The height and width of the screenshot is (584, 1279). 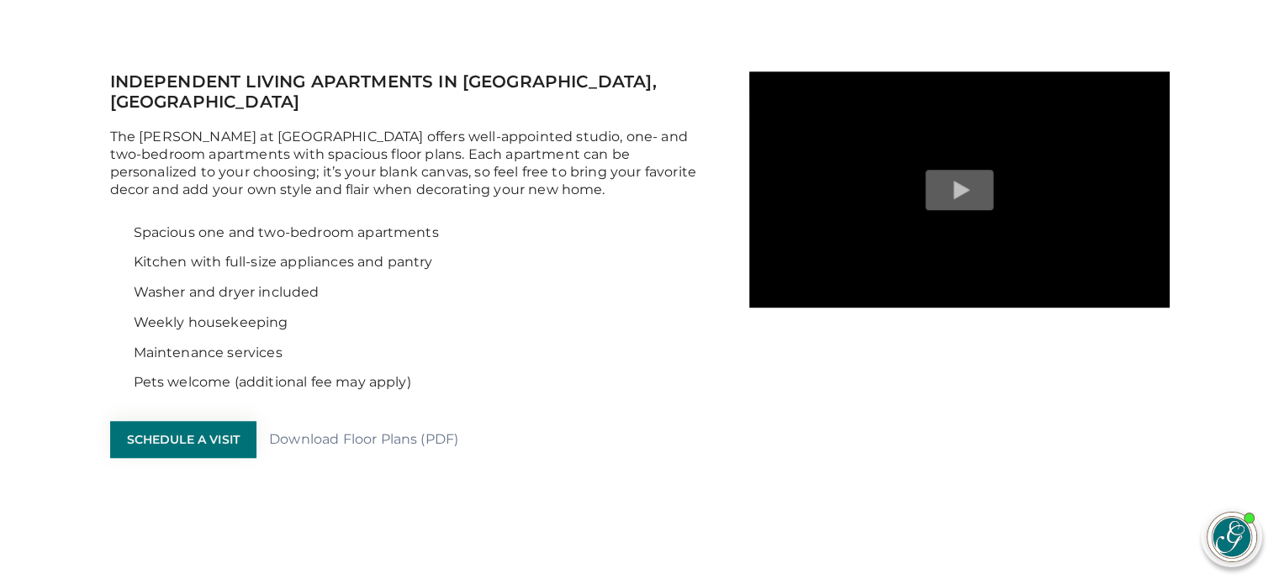 What do you see at coordinates (1232, 537) in the screenshot?
I see `img: avatar` at bounding box center [1232, 537].